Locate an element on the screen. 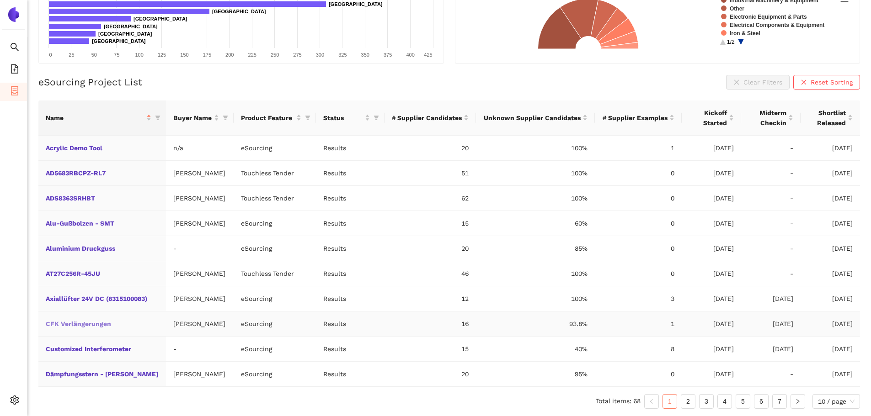 The width and height of the screenshot is (871, 416). li: Next Page is located at coordinates (798, 402).